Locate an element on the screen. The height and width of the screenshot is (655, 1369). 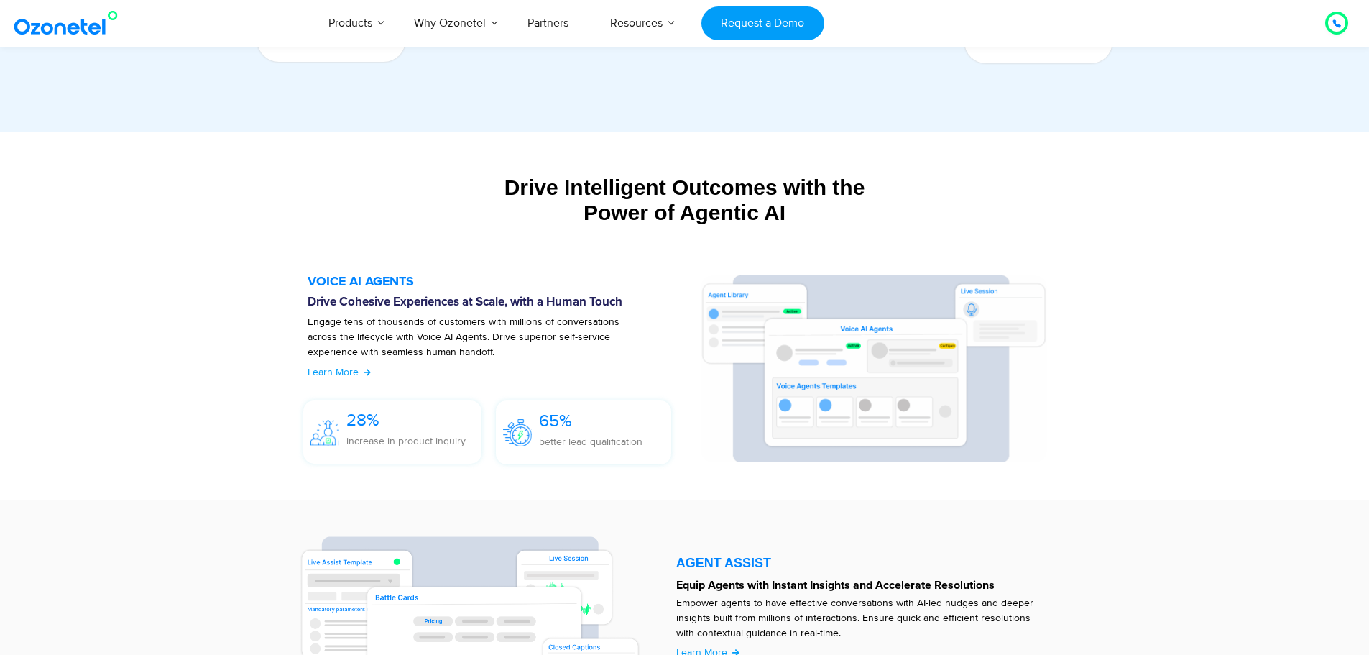
p: Empower agents to have effective conversations with AI-led nudges and deeper insights built from ... is located at coordinates (862, 618).